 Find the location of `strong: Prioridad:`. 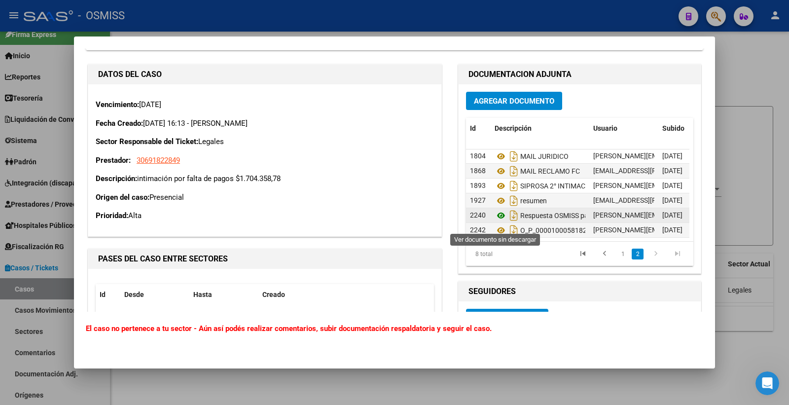

strong: Prioridad: is located at coordinates (112, 215).